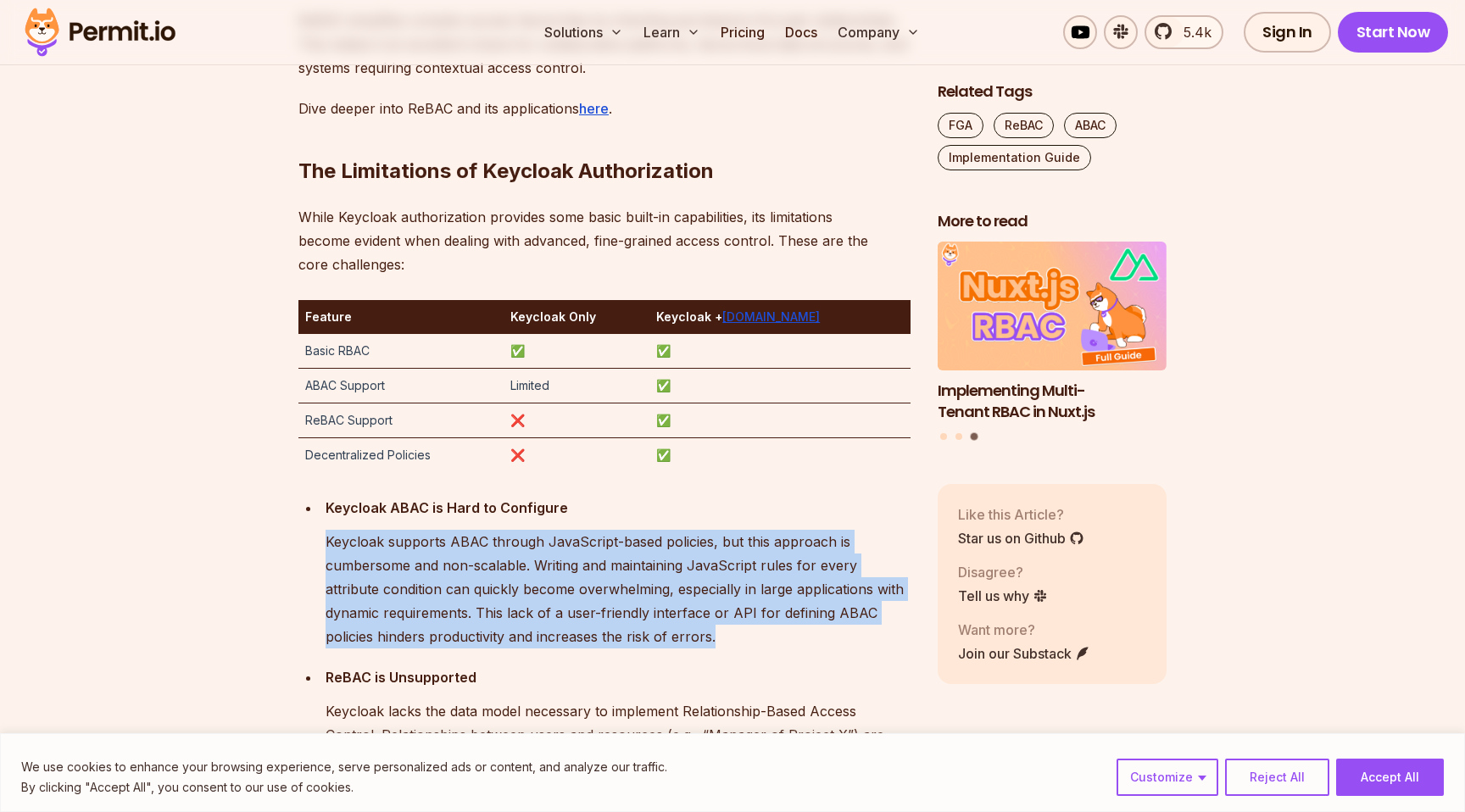  Describe the element at coordinates (401, 455) in the screenshot. I see `td: Decentralized Policies` at that location.